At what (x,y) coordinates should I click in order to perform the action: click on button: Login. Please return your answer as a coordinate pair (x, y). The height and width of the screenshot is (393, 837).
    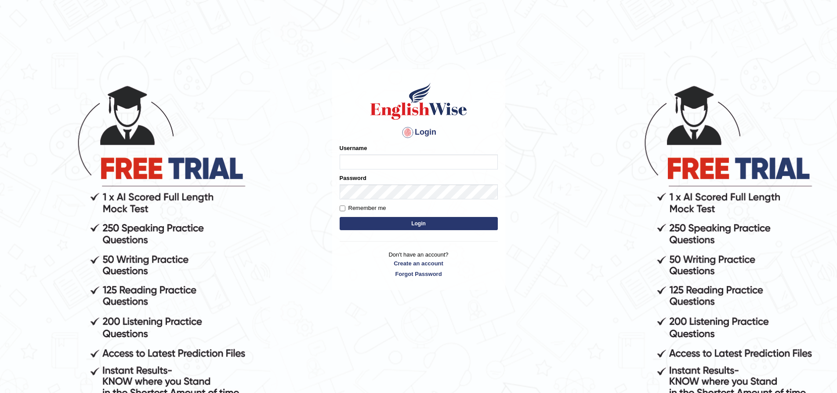
    Looking at the image, I should click on (419, 223).